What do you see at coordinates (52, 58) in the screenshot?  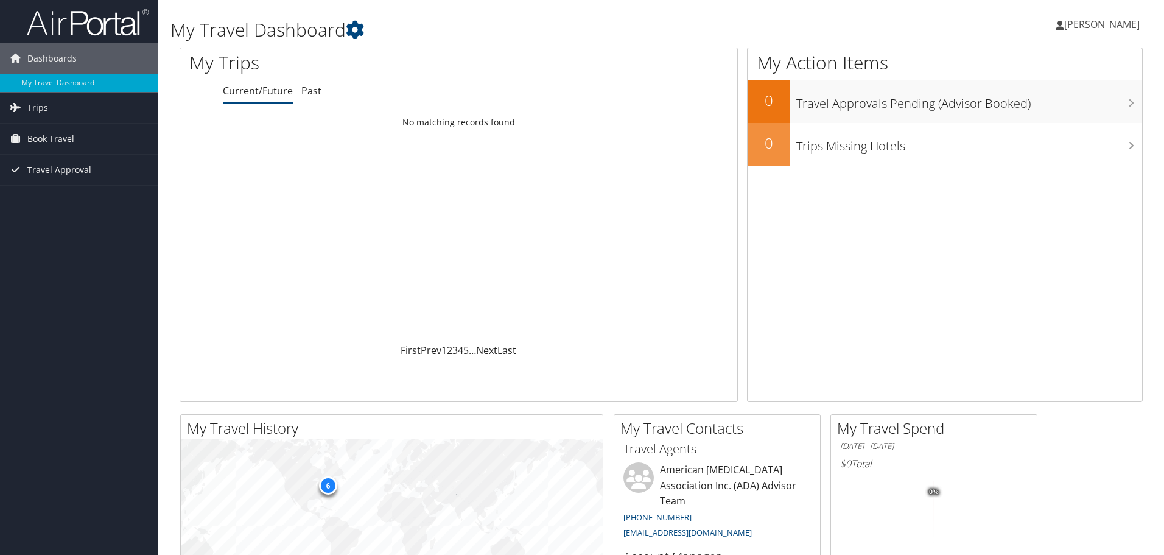 I see `span: Dashboards` at bounding box center [52, 58].